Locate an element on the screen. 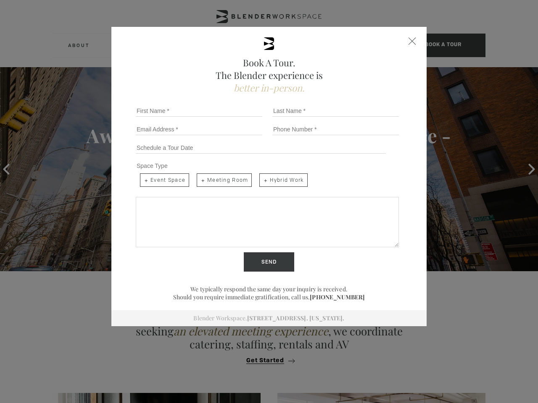 The width and height of the screenshot is (538, 403). h2: Book A Tour. The Blender experience is is located at coordinates (269, 75).